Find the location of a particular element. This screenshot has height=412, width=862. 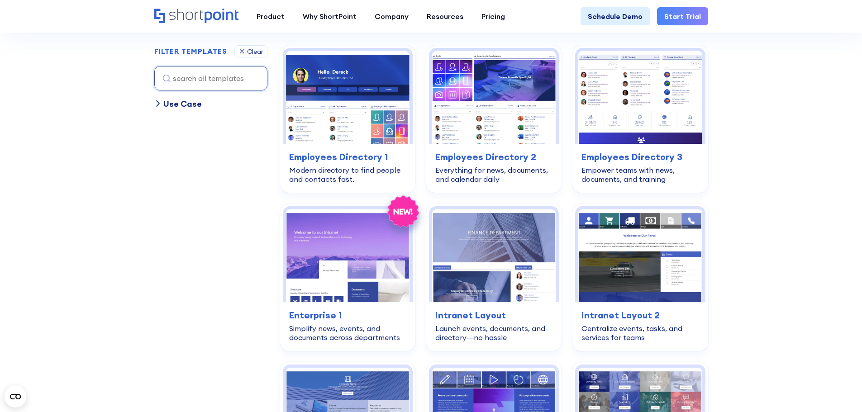

img: SharePoint page design: Launch events, documents, and directory—no hassle | ShortPoint Templates is located at coordinates (494, 256).